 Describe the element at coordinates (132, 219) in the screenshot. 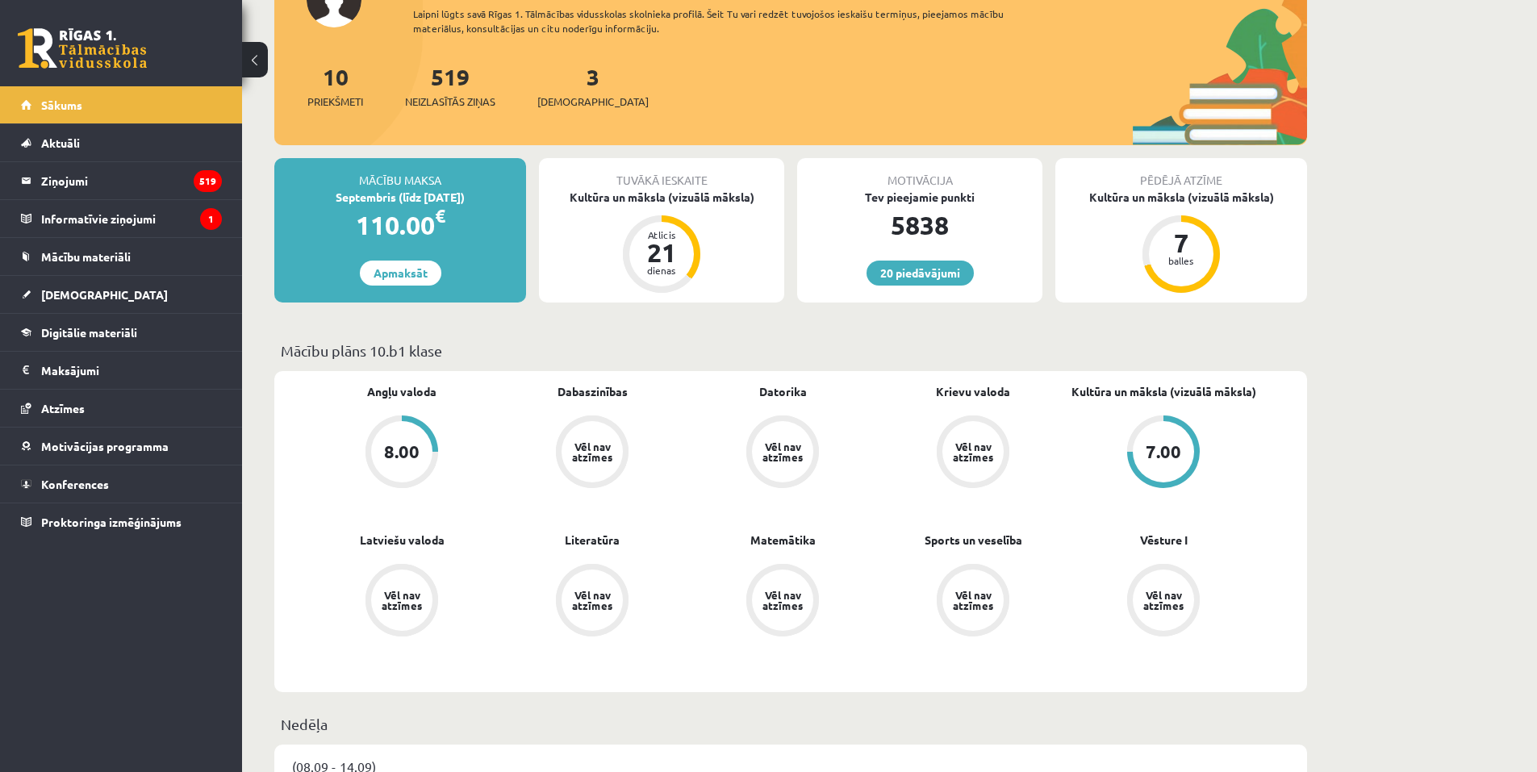

I see `legend: Informatīvie ziņojumi` at that location.